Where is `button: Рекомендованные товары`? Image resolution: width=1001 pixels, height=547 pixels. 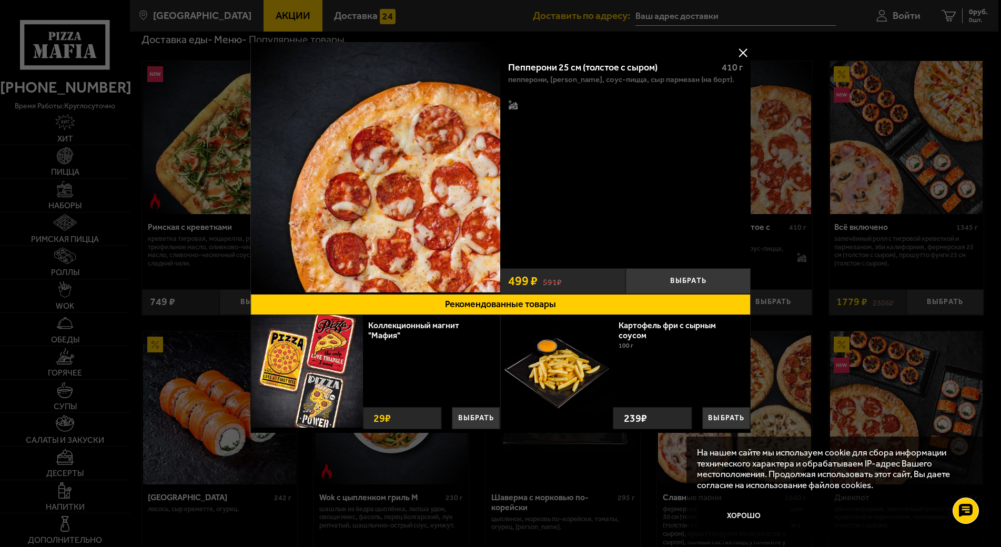 button: Рекомендованные товары is located at coordinates (501, 305).